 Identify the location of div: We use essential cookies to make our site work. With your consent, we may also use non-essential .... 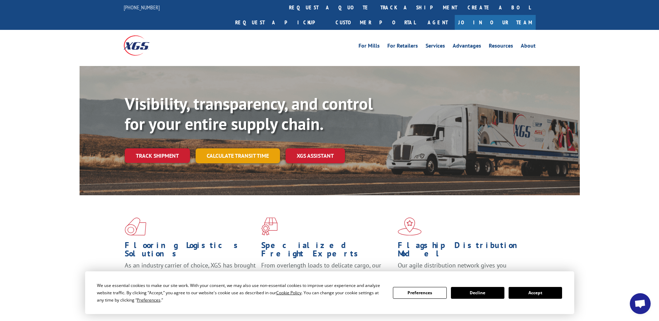
(241, 293).